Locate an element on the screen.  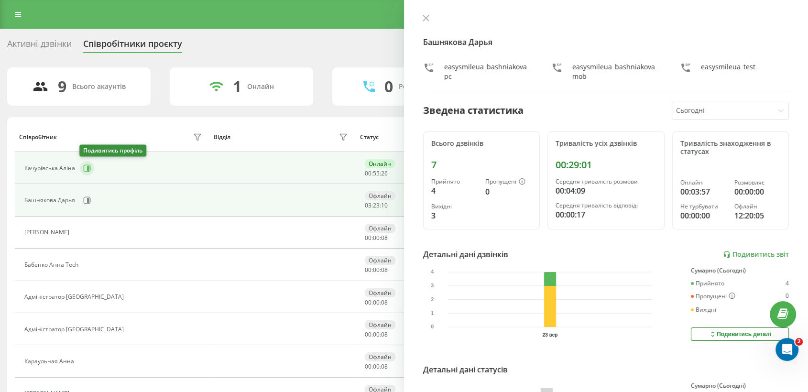
div: Тривалість усіх дзвінків is located at coordinates (606, 144).